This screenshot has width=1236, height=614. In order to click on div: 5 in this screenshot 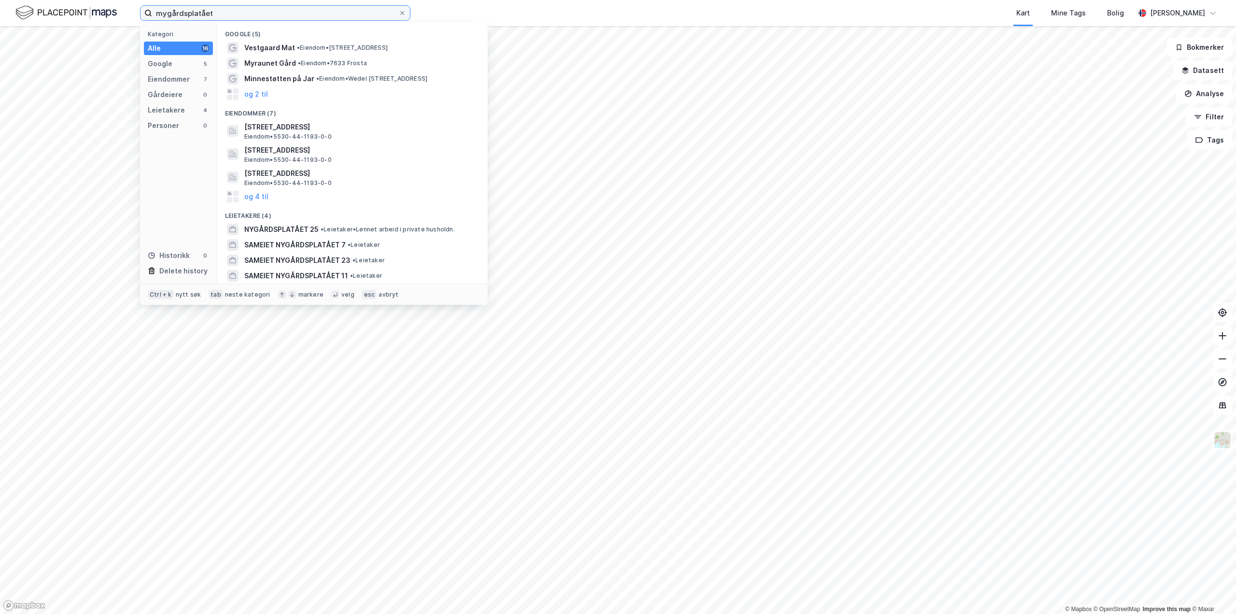, I will do `click(205, 64)`.